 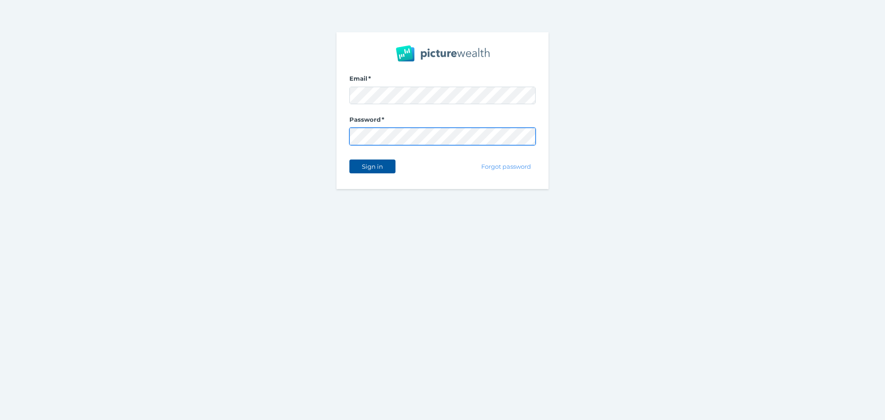 What do you see at coordinates (506, 166) in the screenshot?
I see `button: Forgot password` at bounding box center [506, 166].